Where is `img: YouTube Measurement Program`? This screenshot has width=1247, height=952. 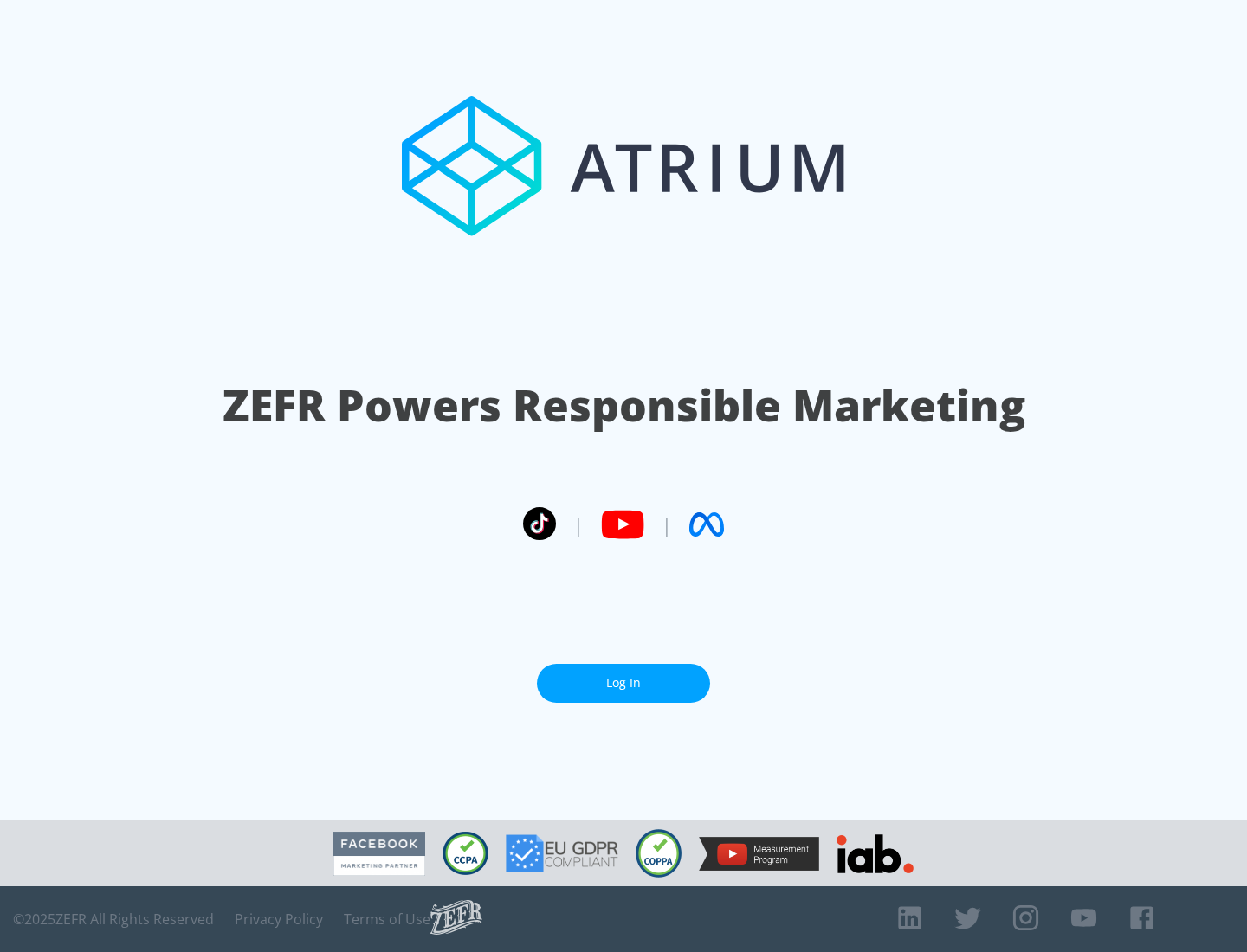 img: YouTube Measurement Program is located at coordinates (759, 854).